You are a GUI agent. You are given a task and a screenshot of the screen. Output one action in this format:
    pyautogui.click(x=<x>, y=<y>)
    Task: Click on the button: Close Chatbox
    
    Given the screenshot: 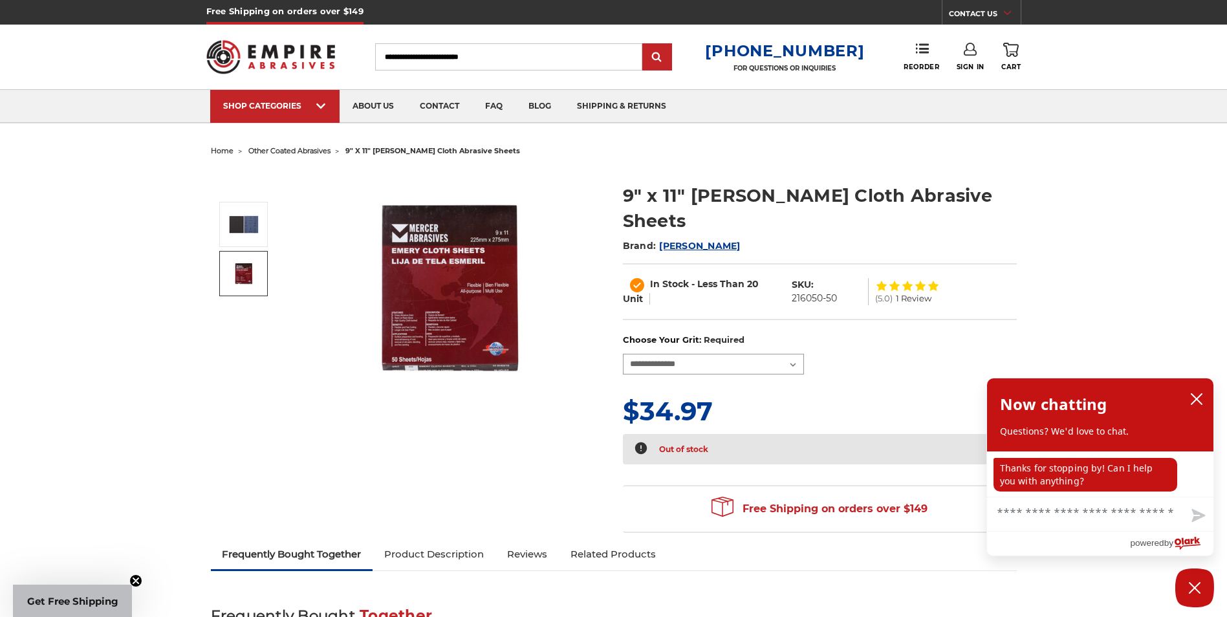 What is the action you would take?
    pyautogui.click(x=1194, y=588)
    